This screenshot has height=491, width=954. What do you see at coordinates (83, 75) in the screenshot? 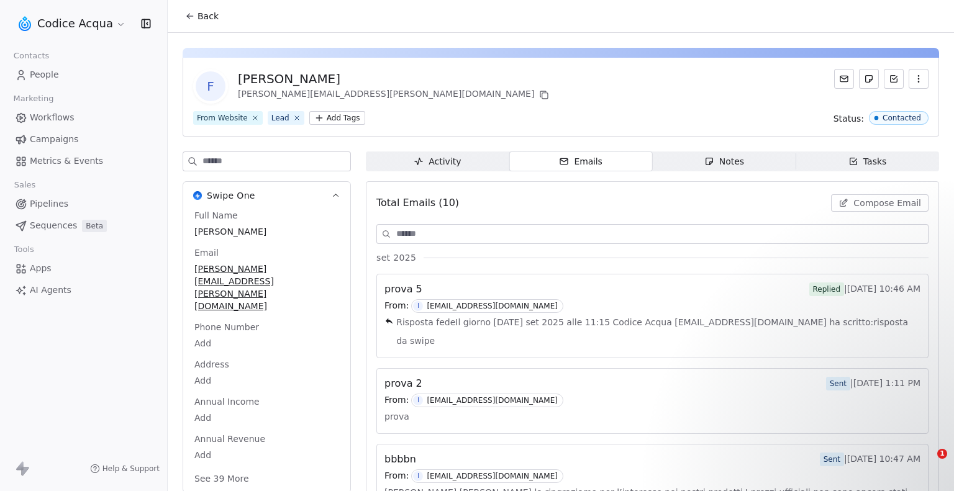
I see `a: People` at bounding box center [83, 75].